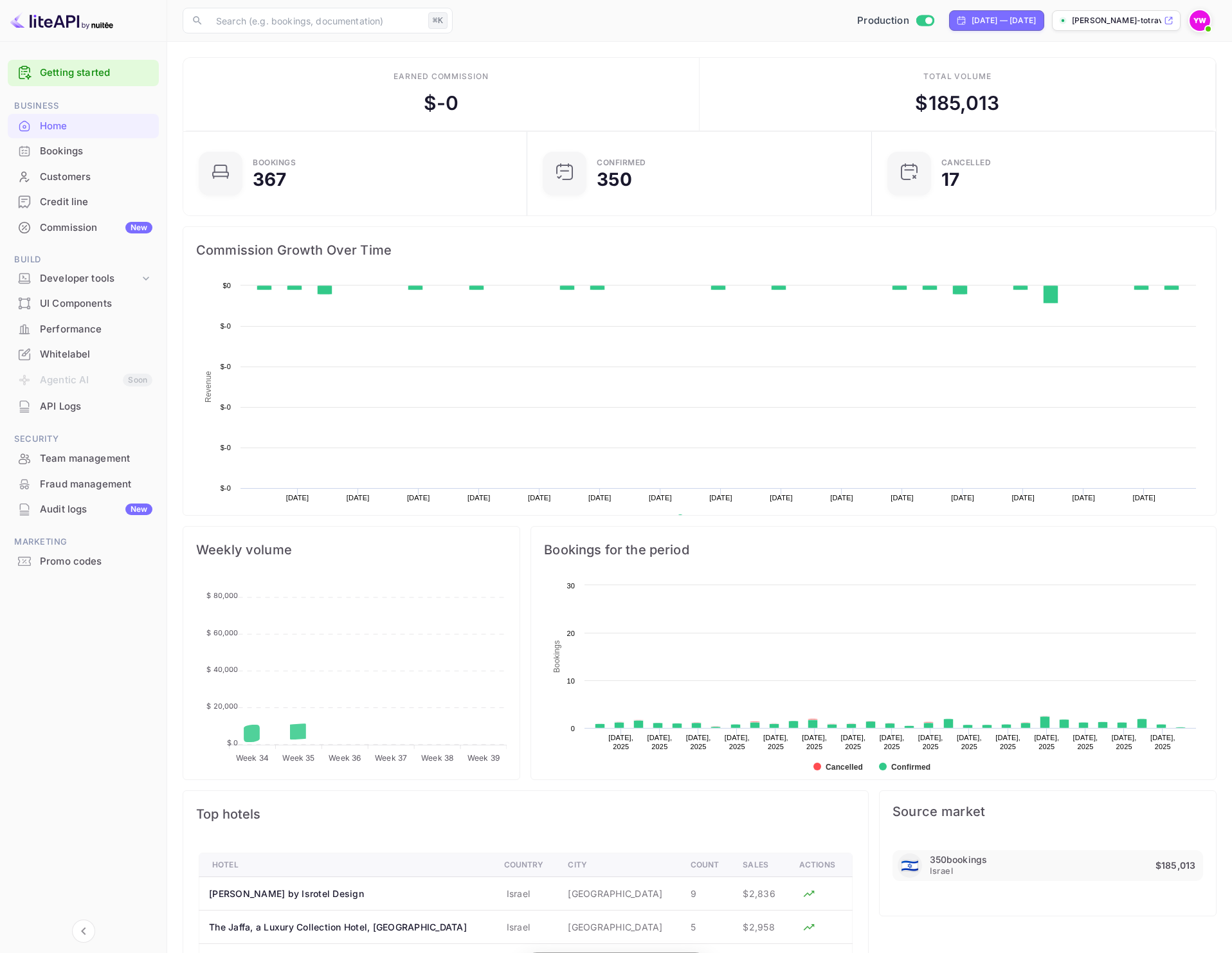 The image size is (1232, 953). I want to click on tspan: Week 36, so click(345, 757).